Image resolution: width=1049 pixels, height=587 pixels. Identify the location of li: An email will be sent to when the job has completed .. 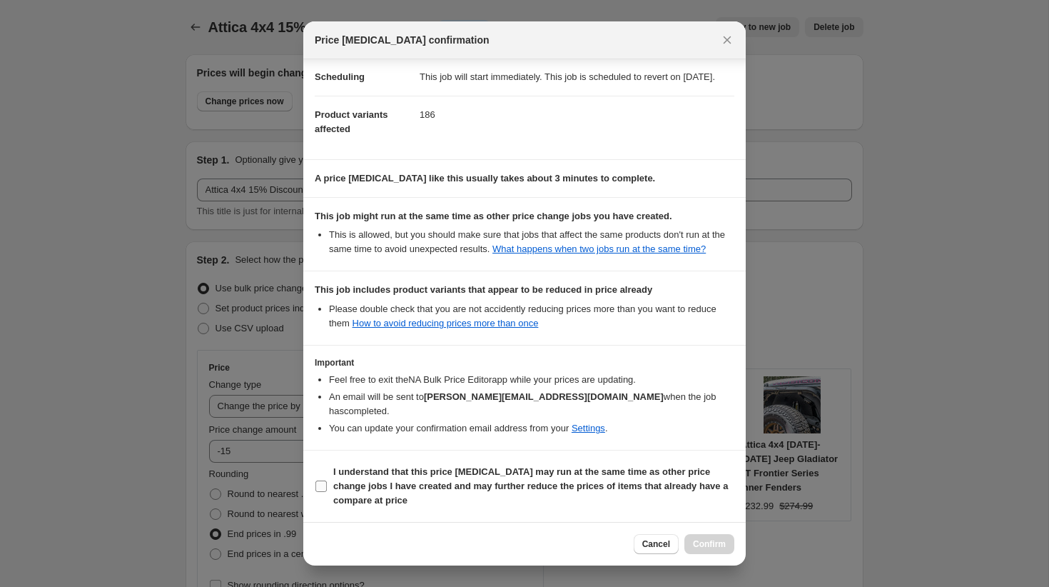
(532, 404).